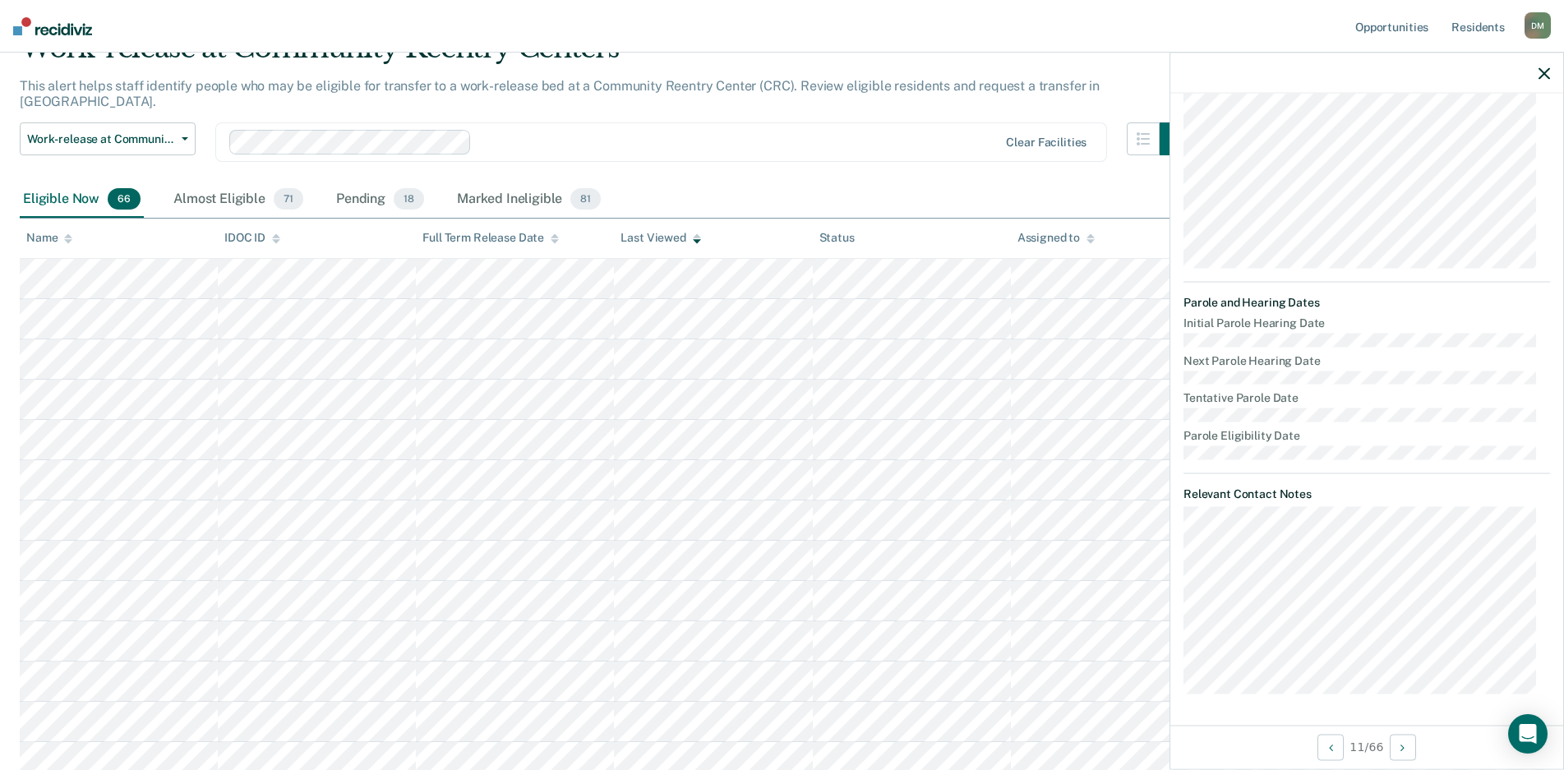  What do you see at coordinates (409, 199) in the screenshot?
I see `span: 18` at bounding box center [409, 199].